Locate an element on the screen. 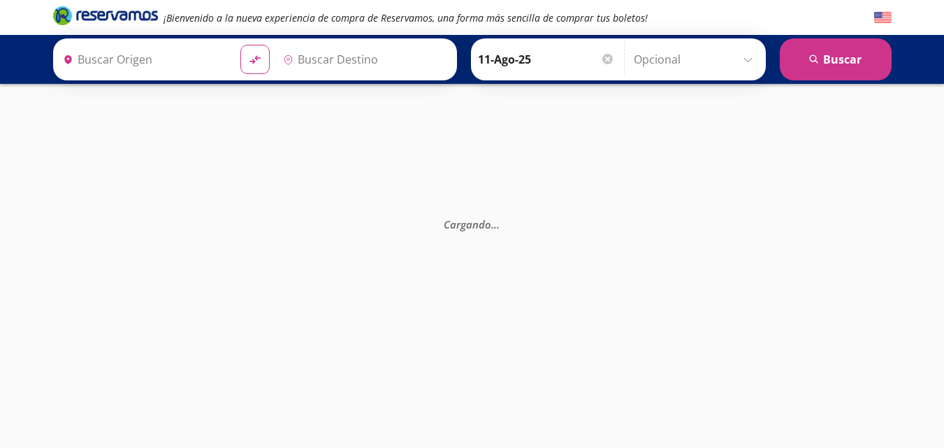 The image size is (944, 448). button: Buscar is located at coordinates (836, 59).